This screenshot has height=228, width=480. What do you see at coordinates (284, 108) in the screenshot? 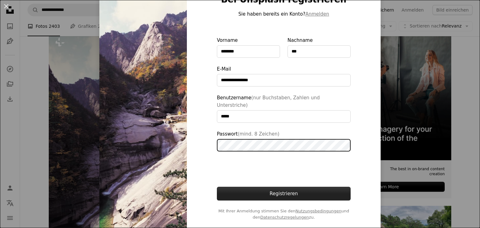
I see `label: Benutzername` at bounding box center [284, 108].